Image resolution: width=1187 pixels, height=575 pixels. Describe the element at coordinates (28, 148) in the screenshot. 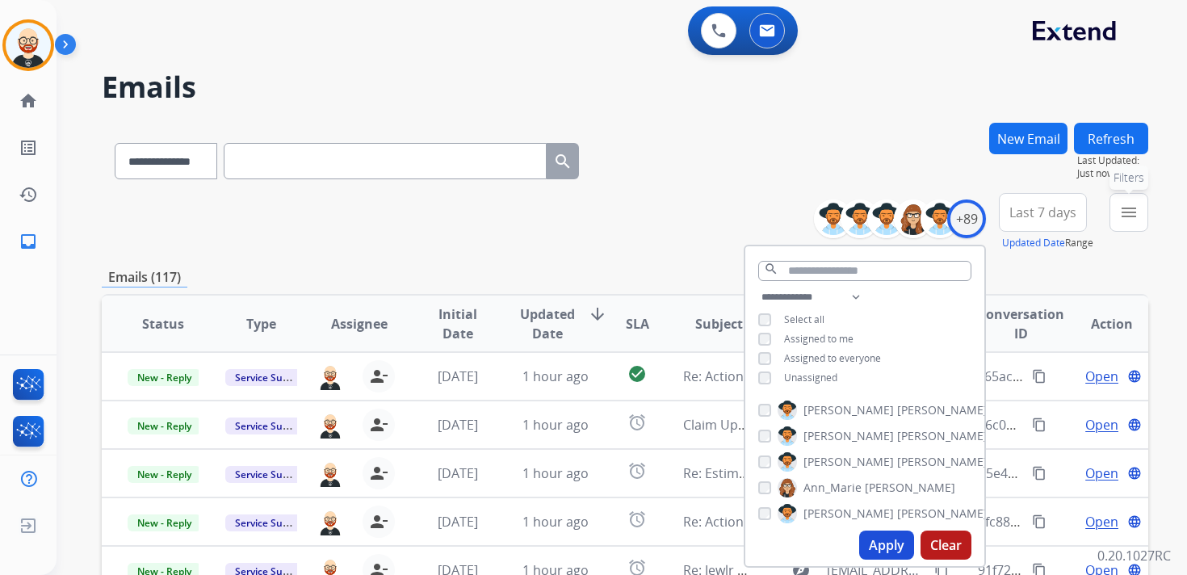

I see `mat-icon: list_alt` at that location.